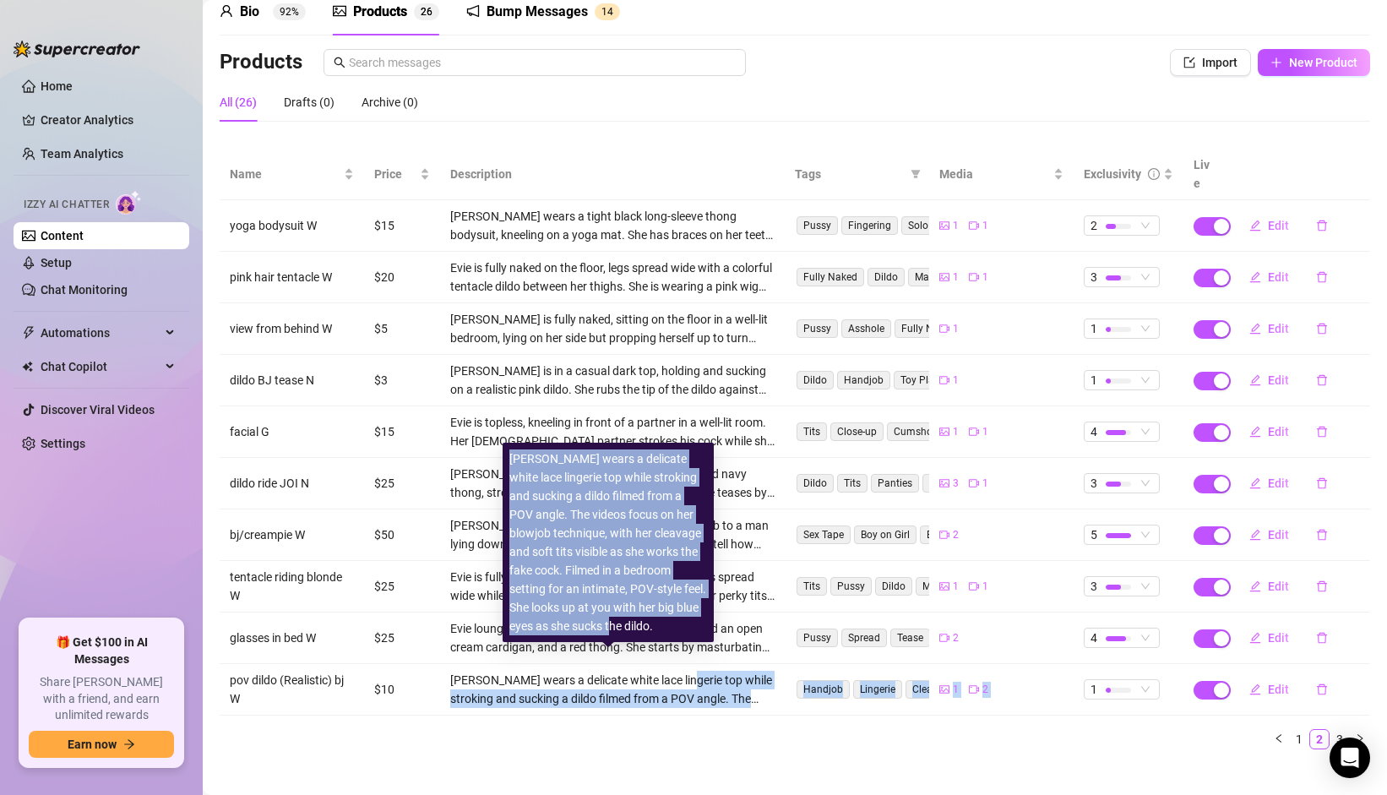 Image resolution: width=1387 pixels, height=795 pixels. What do you see at coordinates (29, 333) in the screenshot?
I see `span: thunderbolt` at bounding box center [29, 333].